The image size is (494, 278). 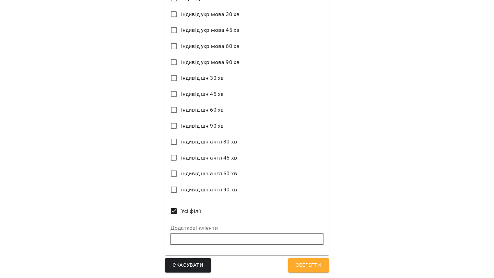 What do you see at coordinates (210, 46) in the screenshot?
I see `span: індивід укр мова 60 хв` at bounding box center [210, 46].